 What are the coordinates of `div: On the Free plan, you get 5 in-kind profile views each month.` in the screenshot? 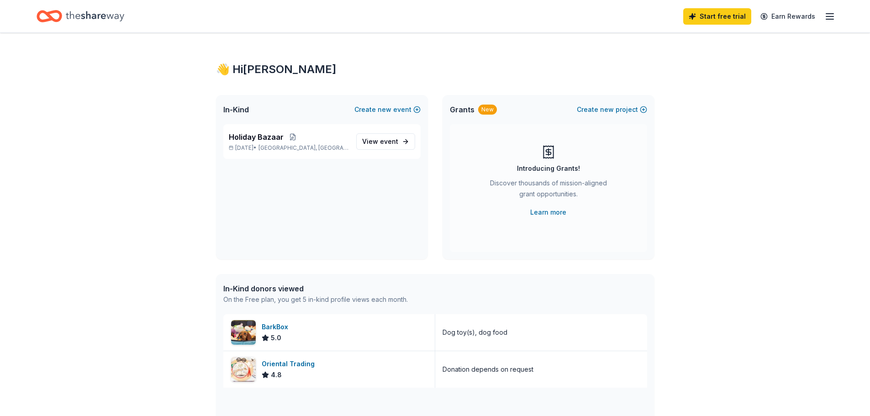 It's located at (316, 300).